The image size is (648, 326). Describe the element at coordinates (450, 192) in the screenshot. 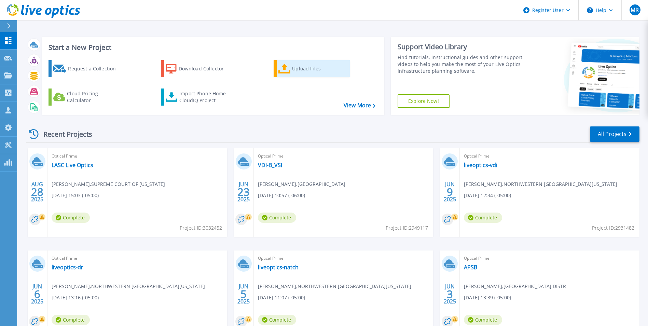

I see `span: 9` at that location.